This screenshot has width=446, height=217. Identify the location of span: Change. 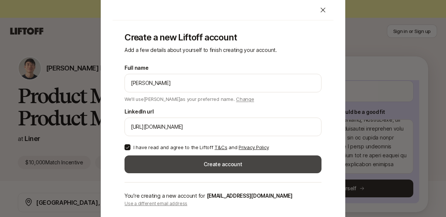
(245, 99).